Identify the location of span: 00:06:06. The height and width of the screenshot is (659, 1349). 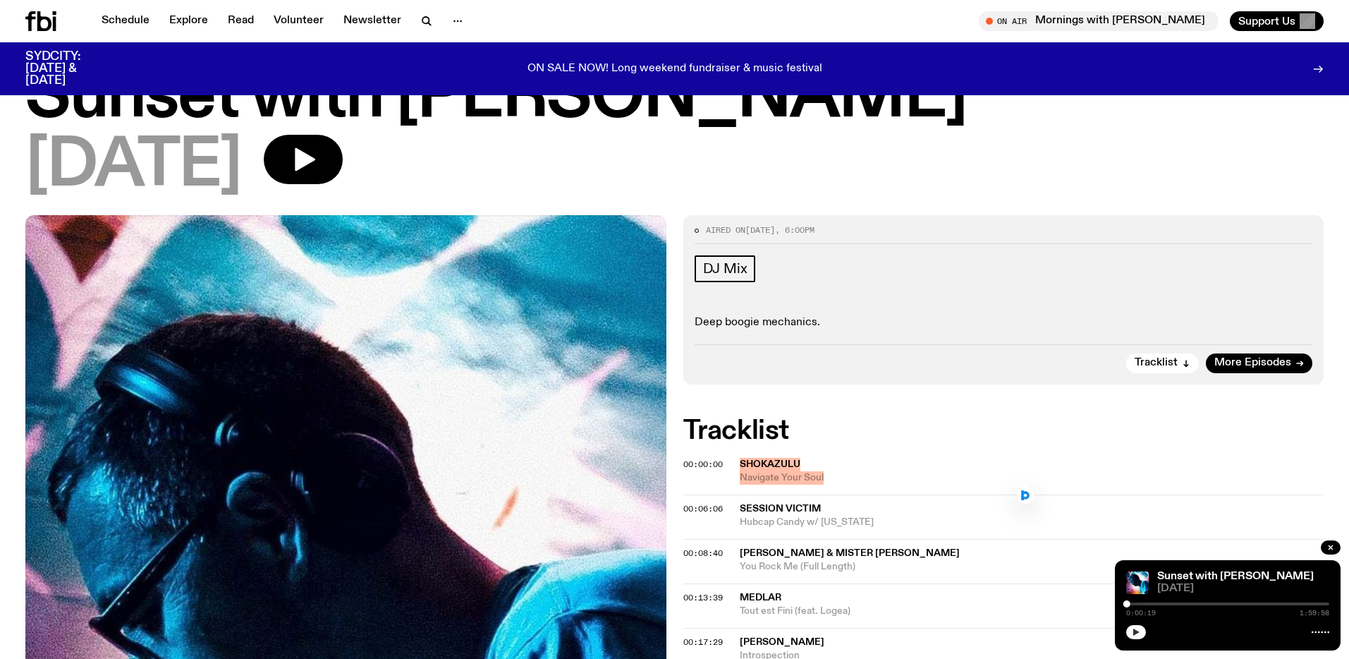
(703, 508).